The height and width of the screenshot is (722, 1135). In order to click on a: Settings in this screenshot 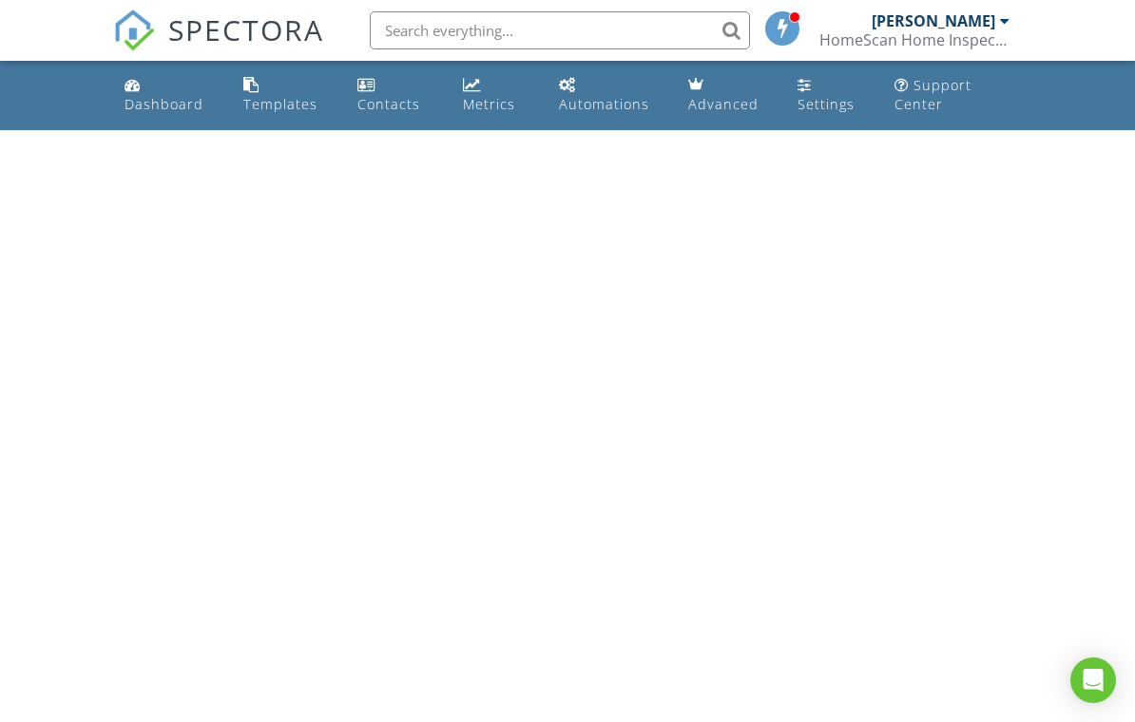, I will do `click(831, 95)`.